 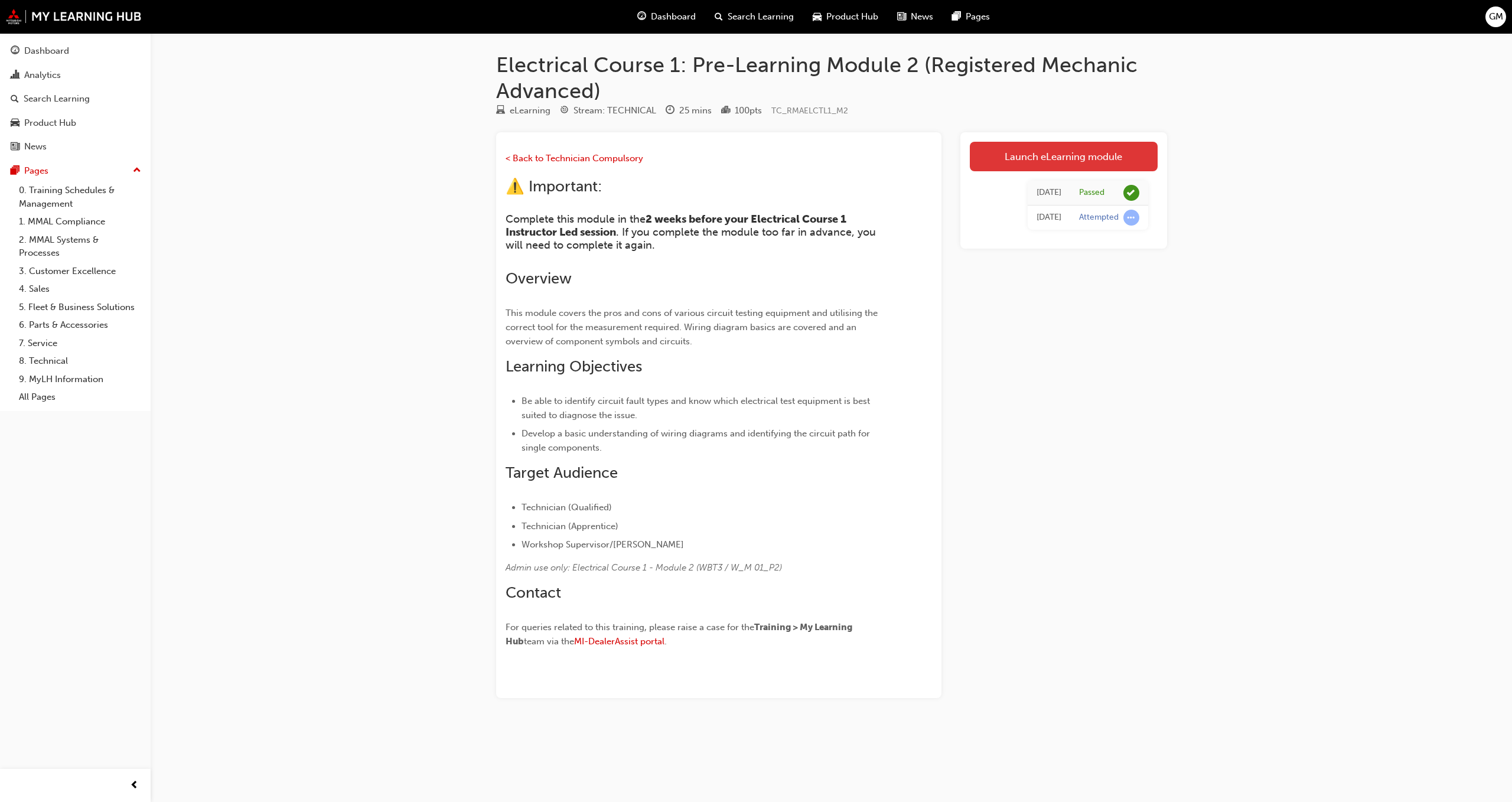 What do you see at coordinates (978, 17) in the screenshot?
I see `span: Pages` at bounding box center [978, 17].